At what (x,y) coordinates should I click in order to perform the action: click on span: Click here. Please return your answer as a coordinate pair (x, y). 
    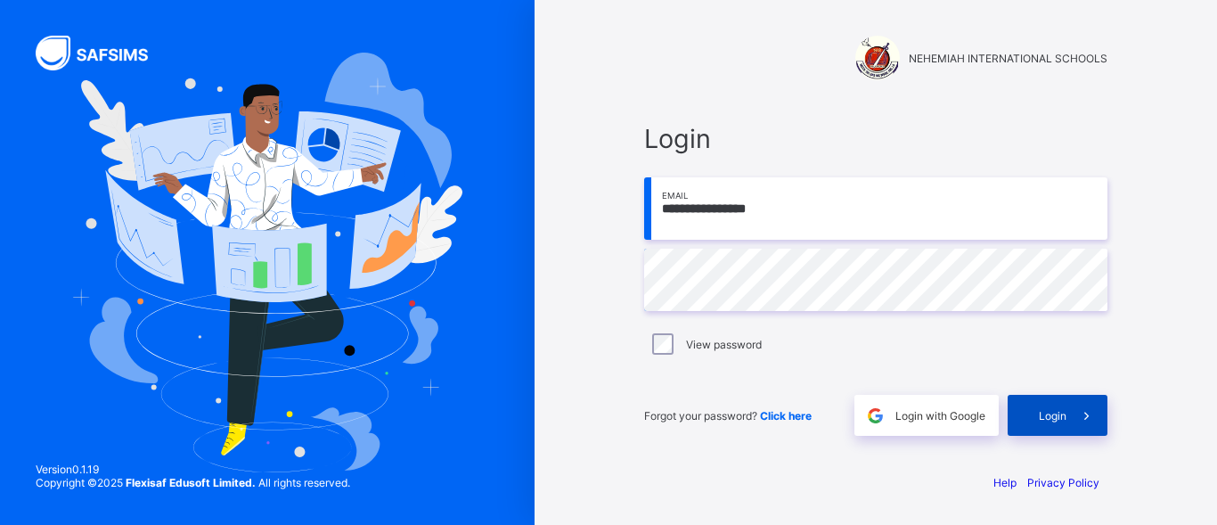
    Looking at the image, I should click on (786, 415).